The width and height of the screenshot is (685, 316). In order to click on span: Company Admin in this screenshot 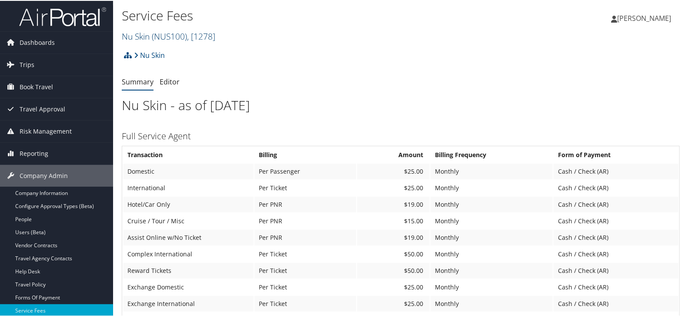, I will do `click(43, 175)`.